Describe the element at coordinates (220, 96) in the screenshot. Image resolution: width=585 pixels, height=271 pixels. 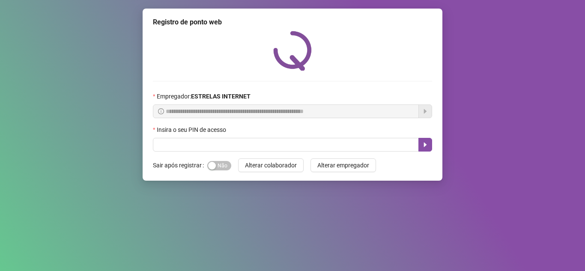
I see `strong: ESTRELAS INTERNET` at that location.